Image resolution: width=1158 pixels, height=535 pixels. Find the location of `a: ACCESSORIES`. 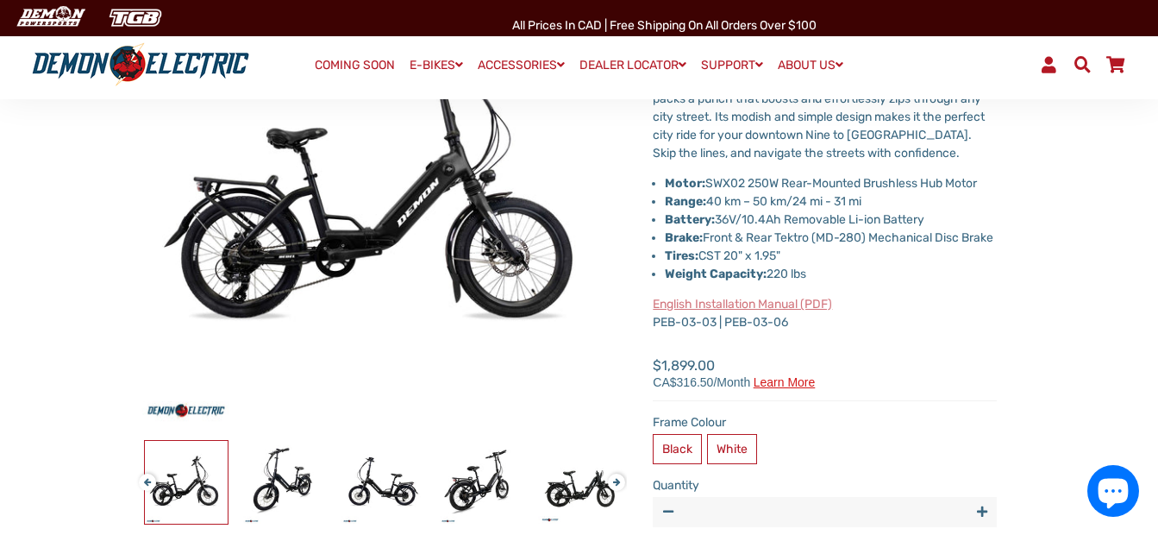

a: ACCESSORIES is located at coordinates (521, 65).